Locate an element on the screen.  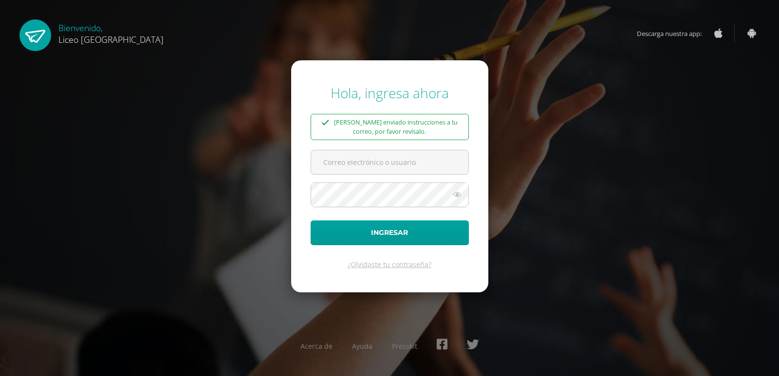
div: Hola, ingresa ahora is located at coordinates (390, 93).